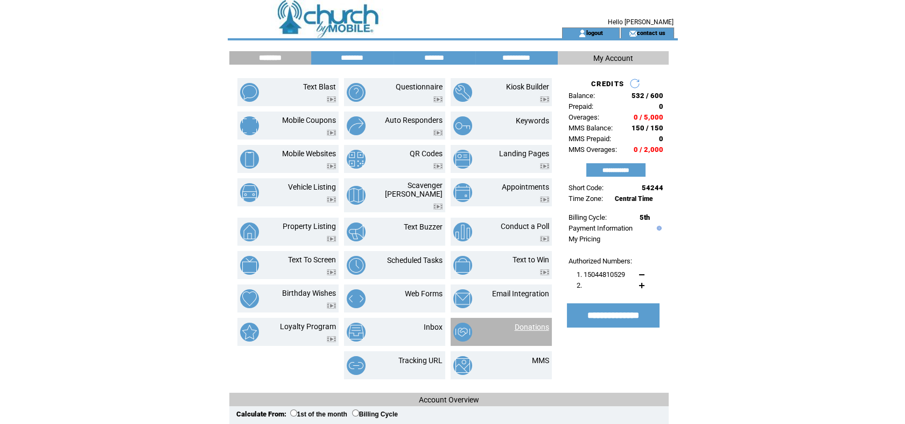  What do you see at coordinates (249, 332) in the screenshot?
I see `img: loyalty-program.png` at bounding box center [249, 332].